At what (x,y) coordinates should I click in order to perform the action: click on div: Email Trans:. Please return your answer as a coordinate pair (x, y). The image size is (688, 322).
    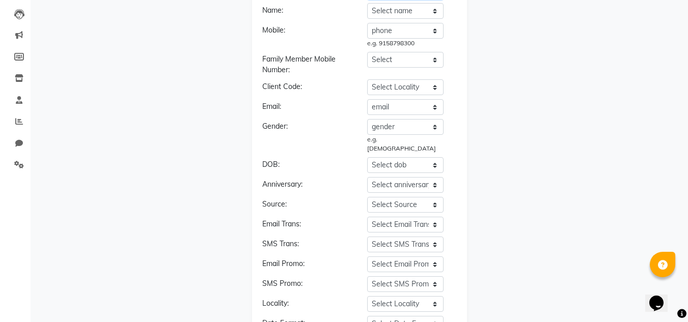
    Looking at the image, I should click on (307, 226).